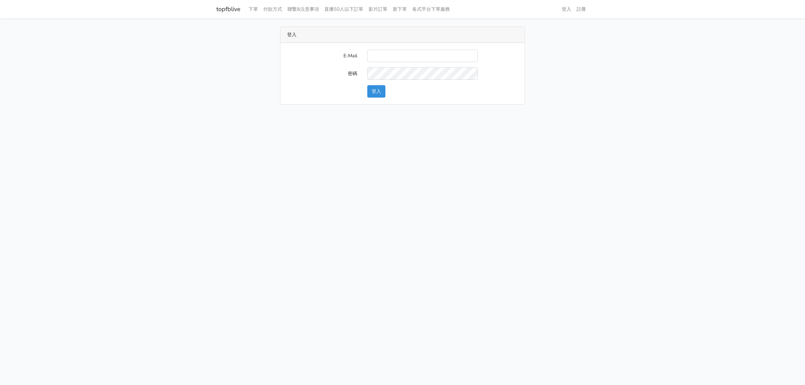  What do you see at coordinates (403, 35) in the screenshot?
I see `div: 登入` at bounding box center [403, 35].